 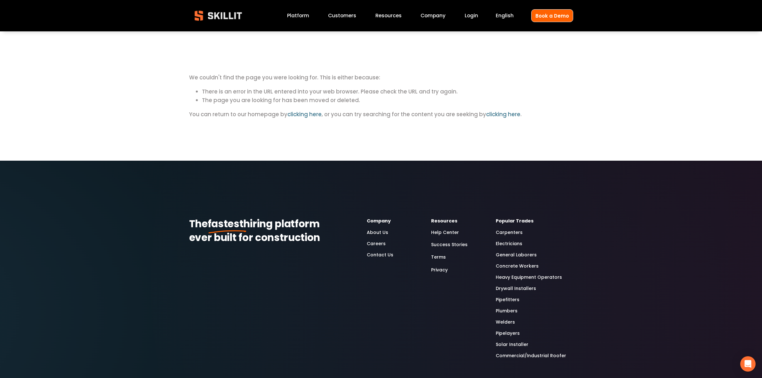 What do you see at coordinates (381, 59) in the screenshot?
I see `p: We couldn't find the page you were looking for. This is either because:` at bounding box center [381, 59].